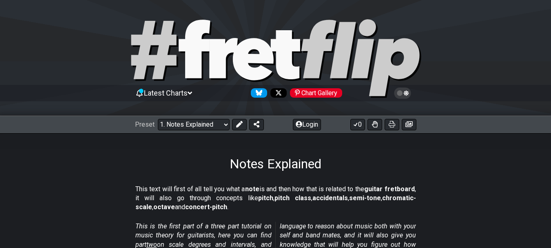  What do you see at coordinates (392, 124) in the screenshot?
I see `button: Print` at bounding box center [392, 124].